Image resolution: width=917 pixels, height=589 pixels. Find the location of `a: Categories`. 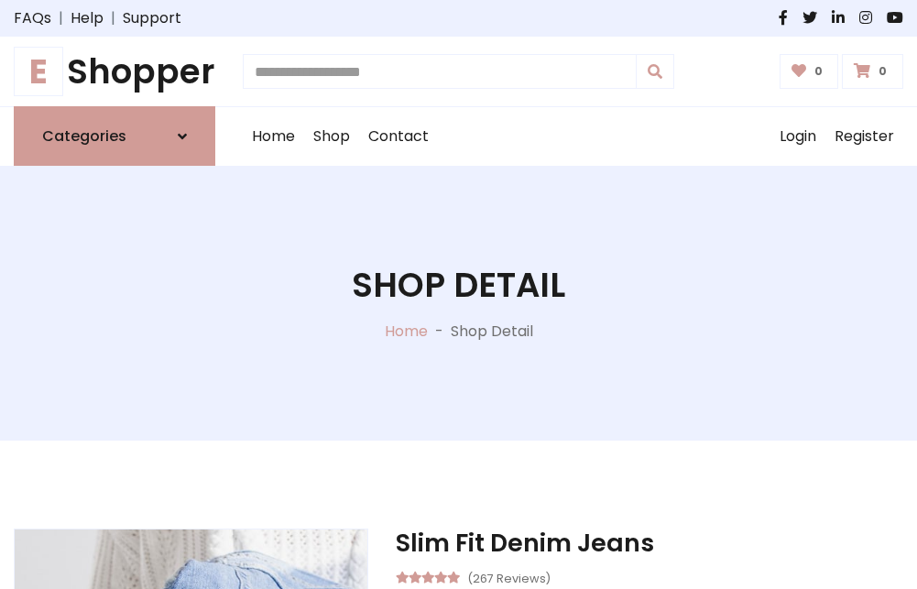

a: Categories is located at coordinates (115, 136).